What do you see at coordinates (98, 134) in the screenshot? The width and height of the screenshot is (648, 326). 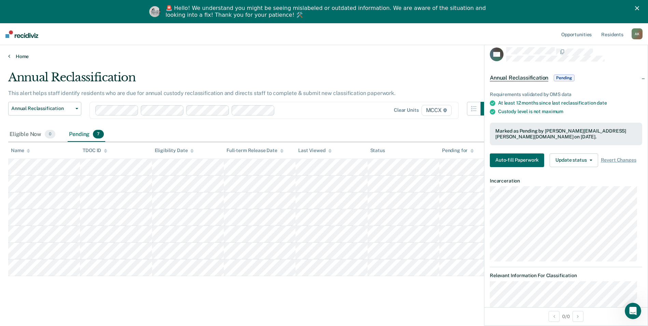 I see `span: 7` at bounding box center [98, 134].